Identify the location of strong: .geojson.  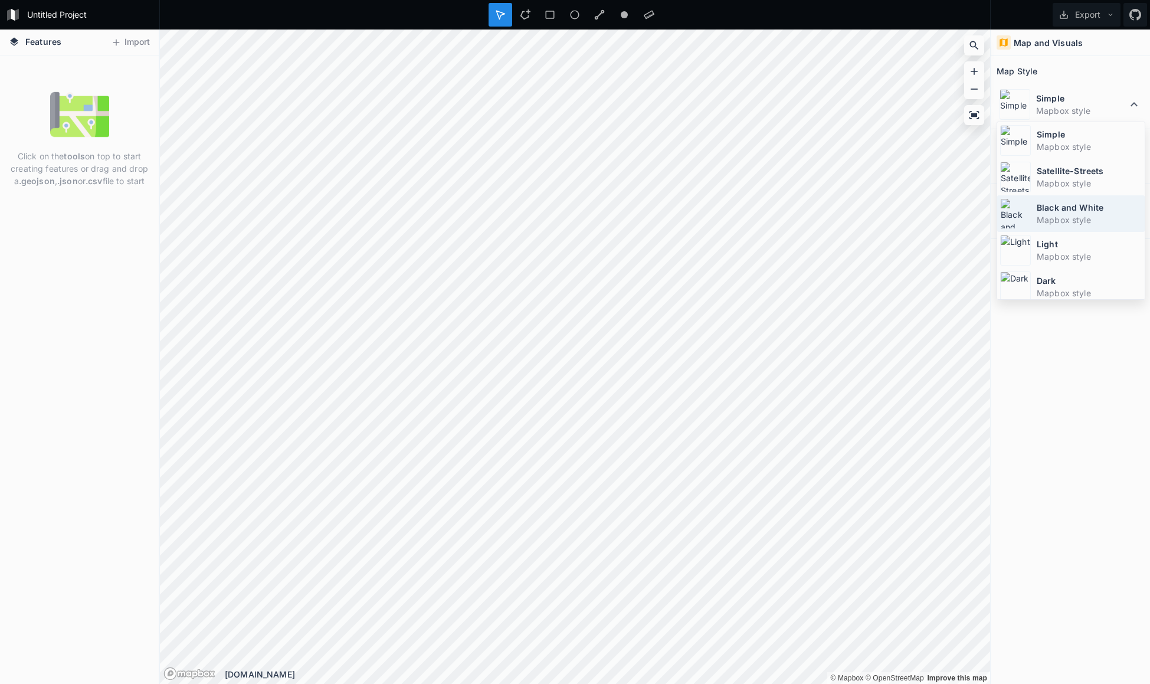
(37, 180).